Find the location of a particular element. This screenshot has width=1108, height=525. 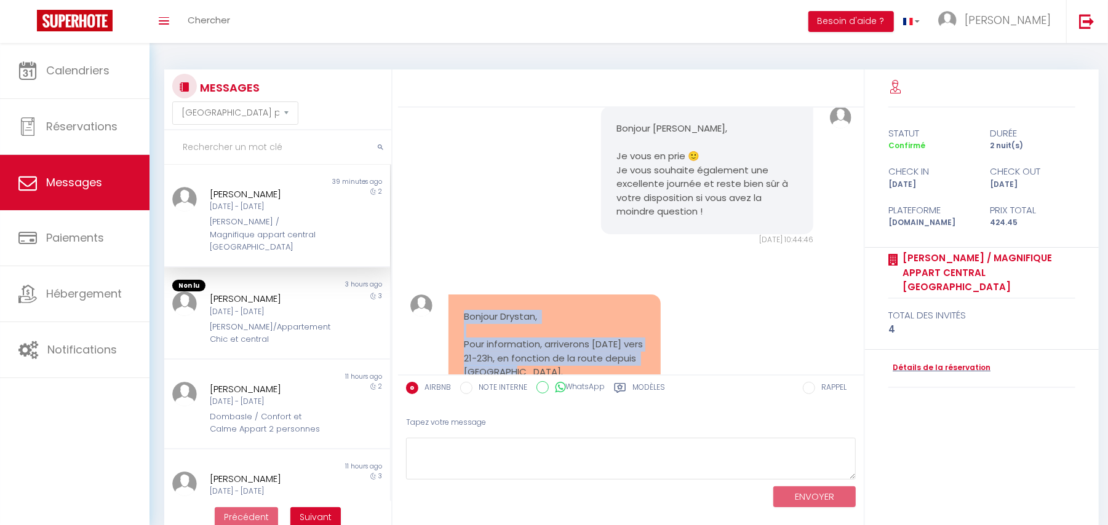

div: Dombasle / Confort et Calme Appart 2 personnes is located at coordinates (268, 423).